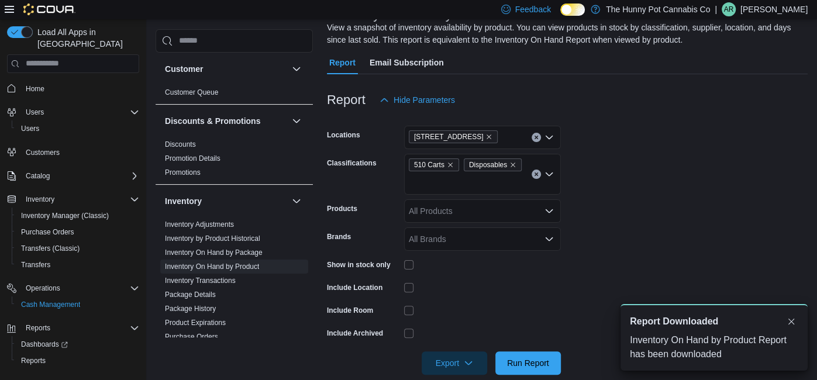  What do you see at coordinates (43, 153) in the screenshot?
I see `a: Customers` at bounding box center [43, 153].